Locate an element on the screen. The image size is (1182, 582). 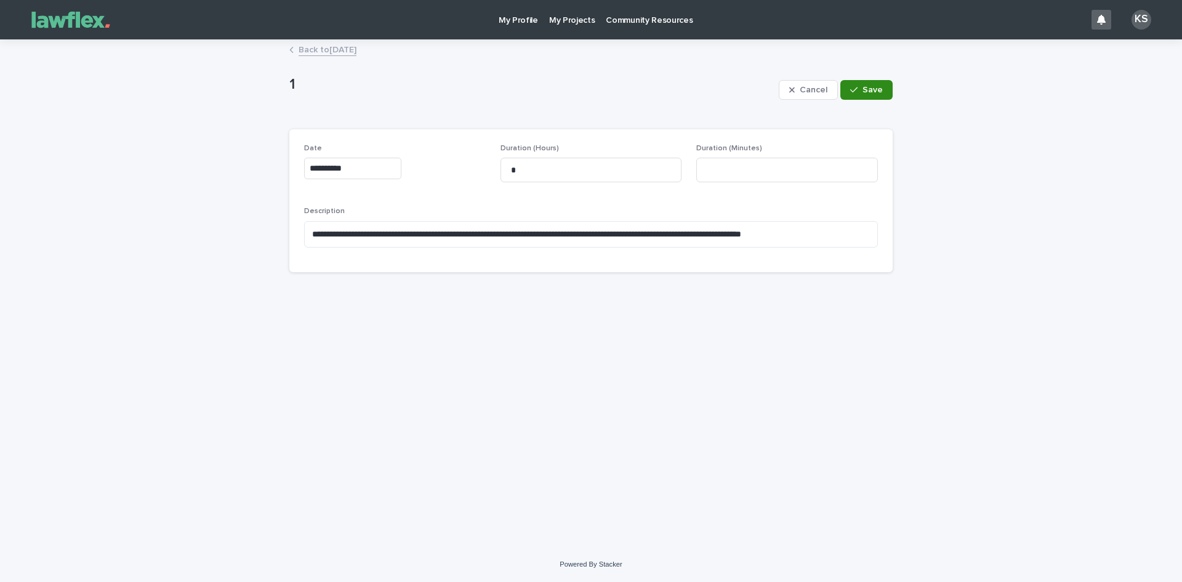
span: Date is located at coordinates (313, 148).